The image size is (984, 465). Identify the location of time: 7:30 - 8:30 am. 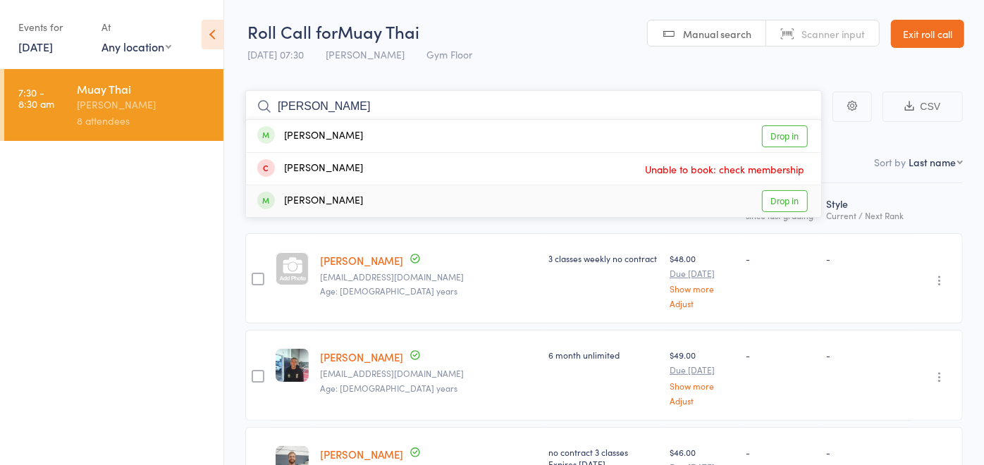
(36, 98).